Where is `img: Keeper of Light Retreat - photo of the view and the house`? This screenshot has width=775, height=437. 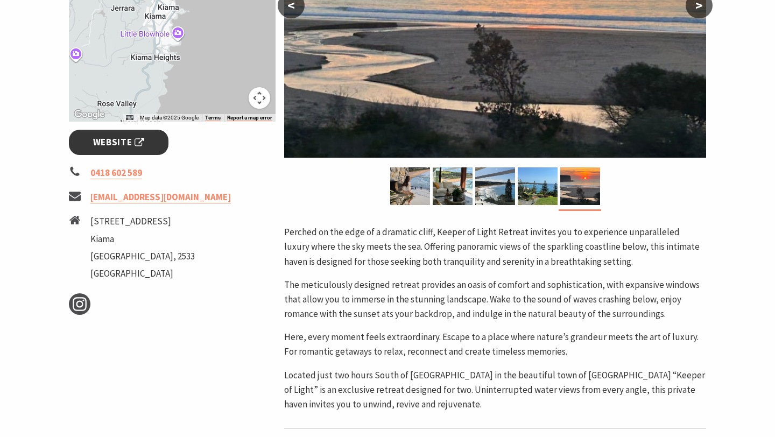 img: Keeper of Light Retreat - photo of the view and the house is located at coordinates (538, 186).